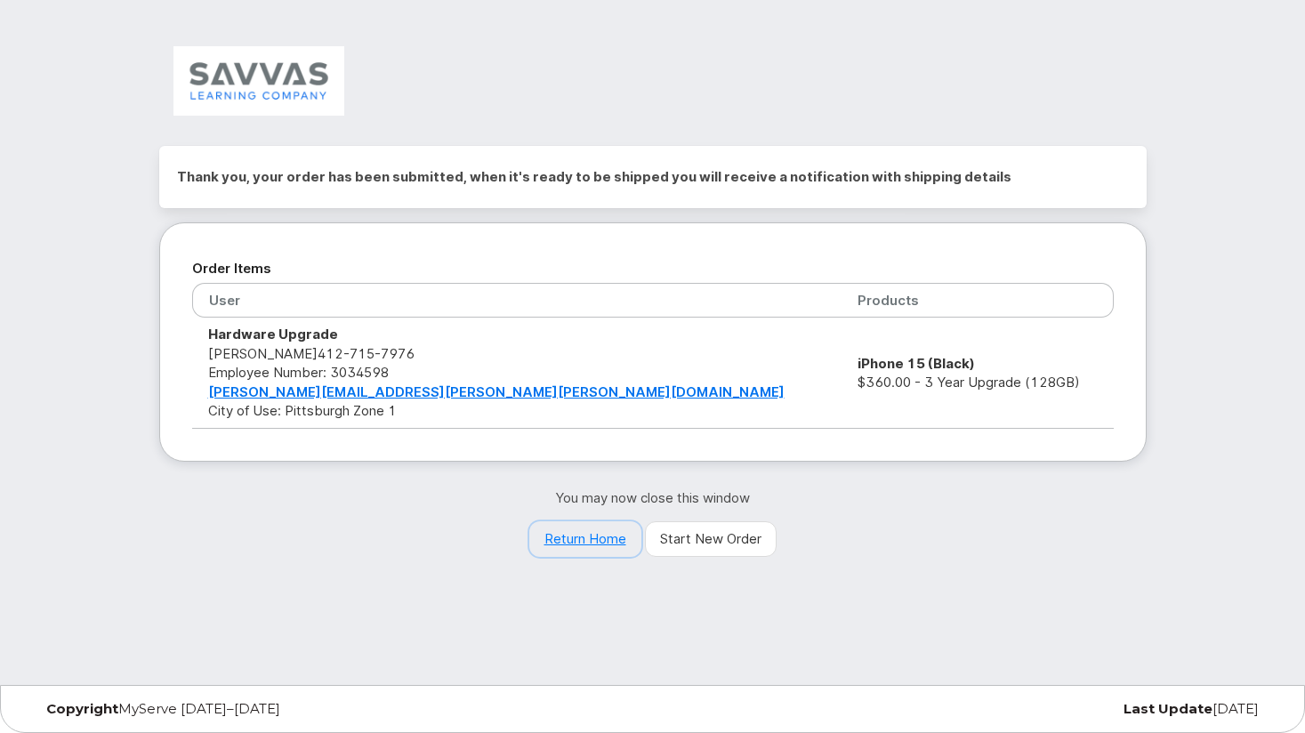 This screenshot has height=733, width=1305. Describe the element at coordinates (365, 353) in the screenshot. I see `span: 412` at that location.